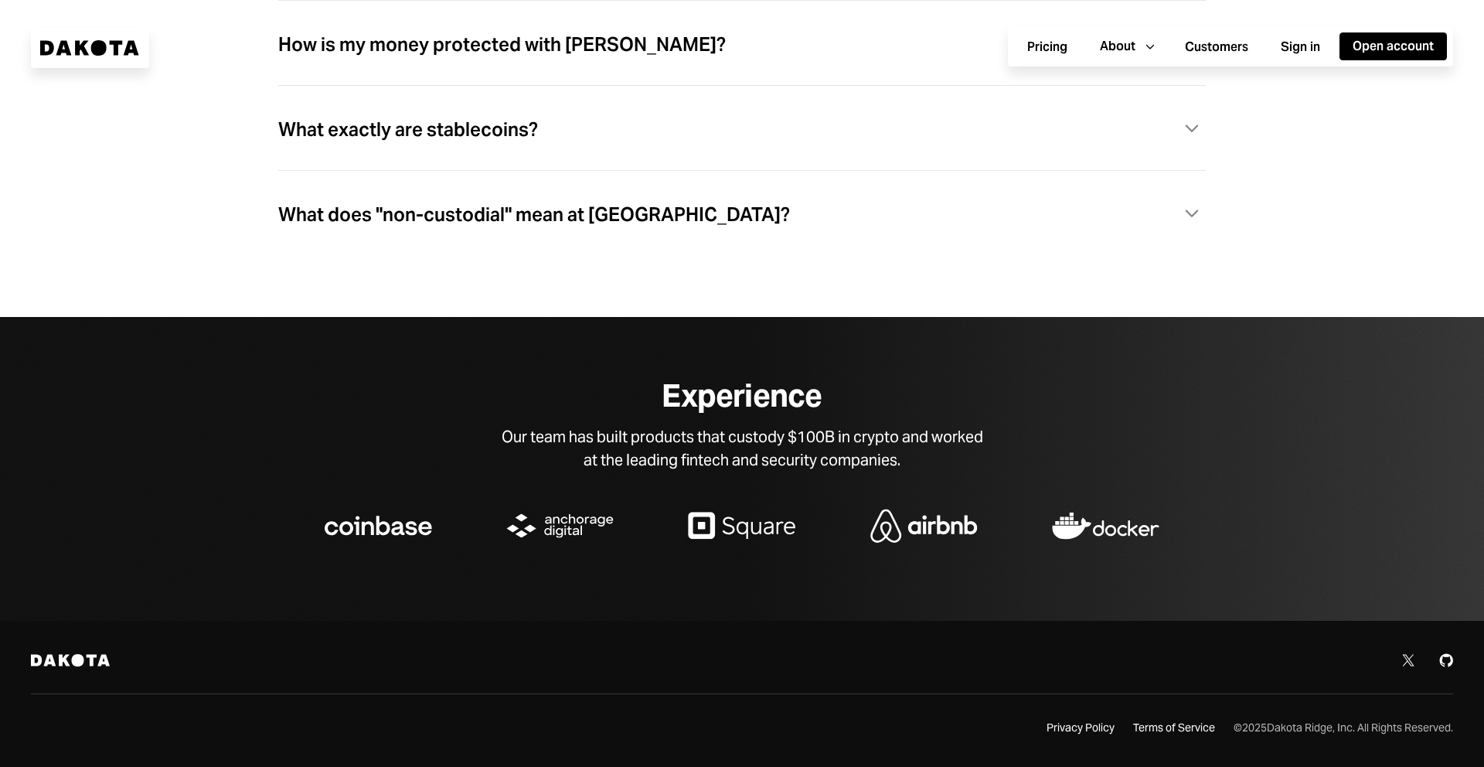 Image resolution: width=1484 pixels, height=767 pixels. What do you see at coordinates (1393, 46) in the screenshot?
I see `button: Open account` at bounding box center [1393, 46].